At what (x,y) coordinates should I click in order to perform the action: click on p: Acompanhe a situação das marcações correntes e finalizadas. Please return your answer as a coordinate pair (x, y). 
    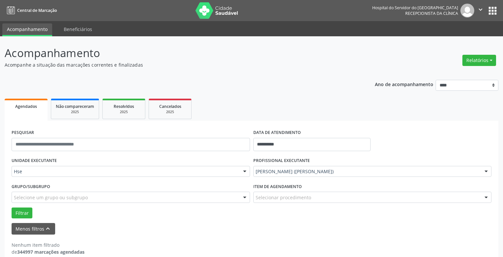
    Looking at the image, I should click on (177, 65).